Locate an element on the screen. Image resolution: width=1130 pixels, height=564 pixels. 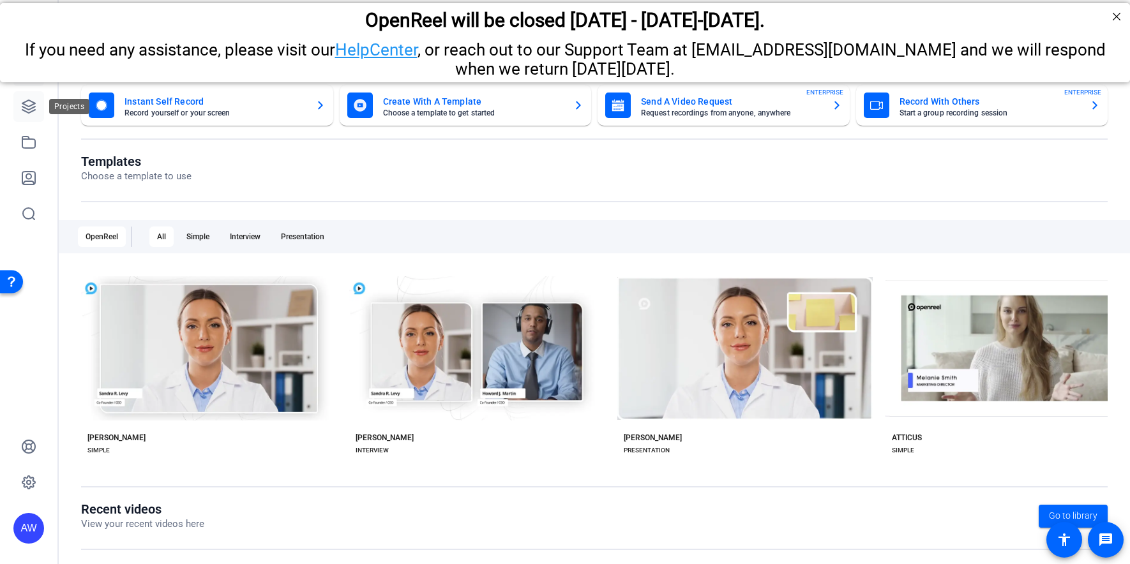
mat-card-title: Record With Others is located at coordinates (989, 101).